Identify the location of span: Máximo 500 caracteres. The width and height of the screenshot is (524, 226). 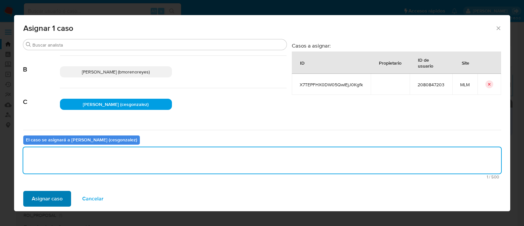
(262, 177).